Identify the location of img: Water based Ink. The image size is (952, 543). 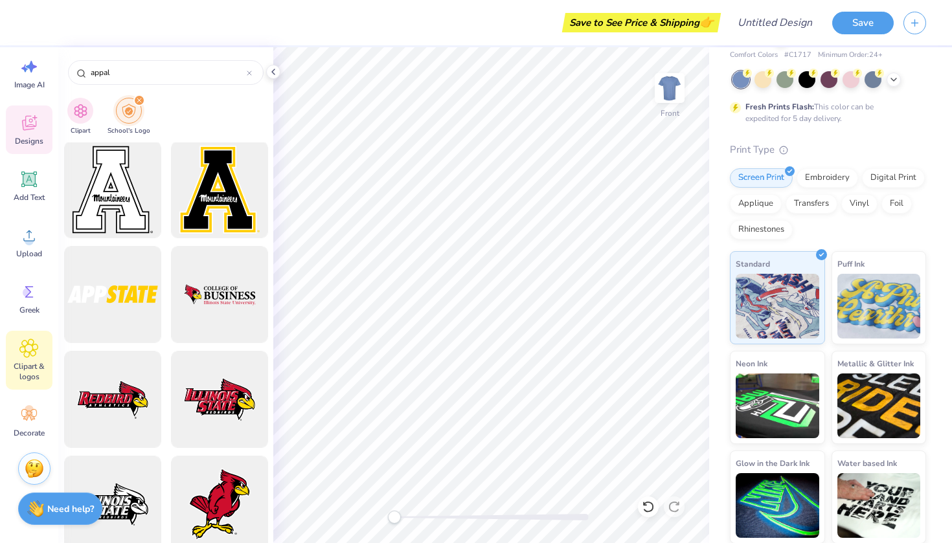
(879, 506).